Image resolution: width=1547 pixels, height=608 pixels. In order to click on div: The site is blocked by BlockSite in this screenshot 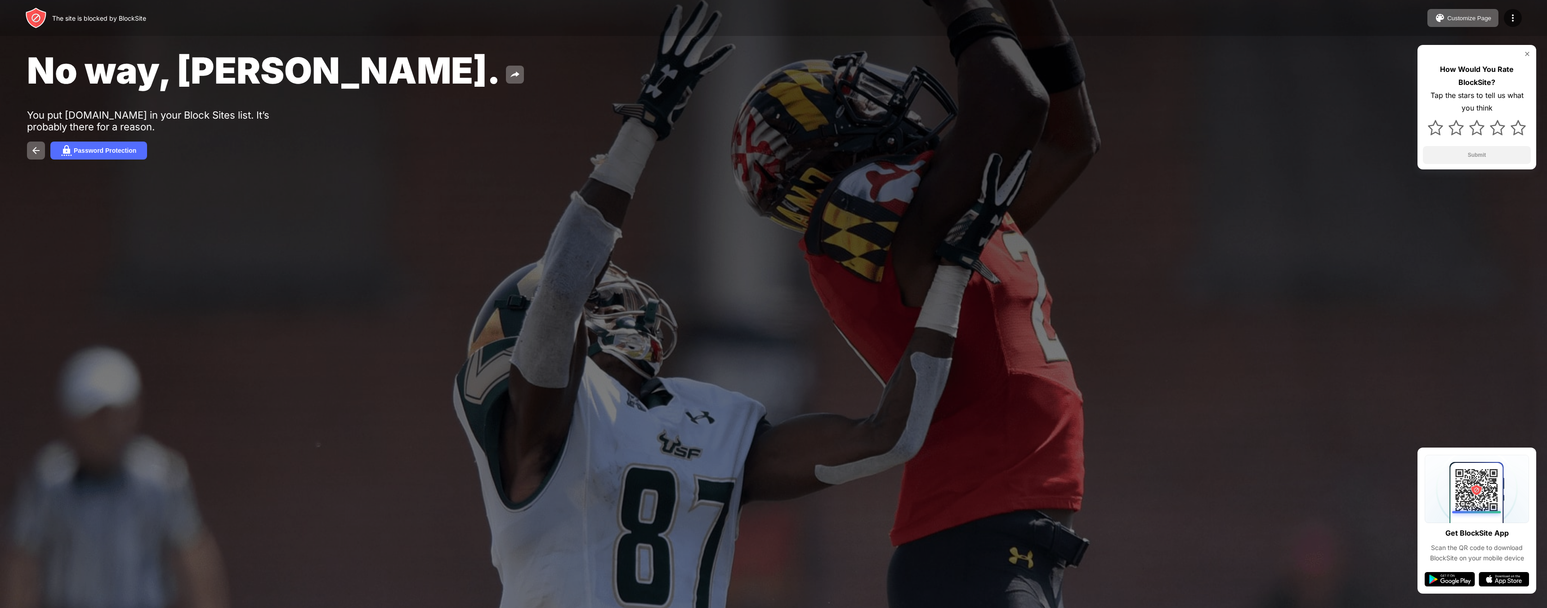, I will do `click(99, 18)`.